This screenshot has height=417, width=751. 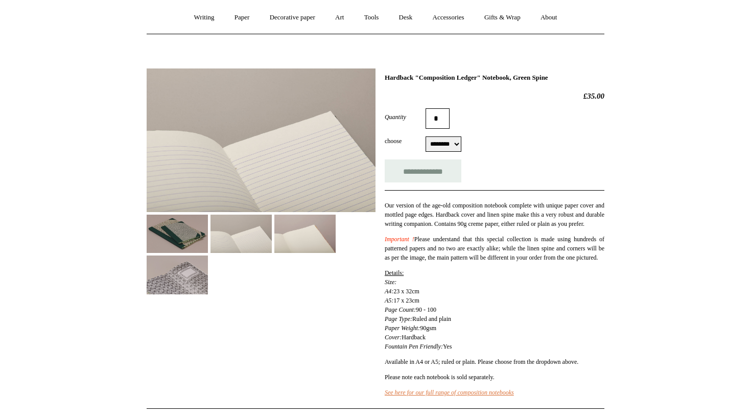 I want to click on p: Please understand that this special collection is made using hundreds of patterned papers and no ..., so click(x=494, y=248).